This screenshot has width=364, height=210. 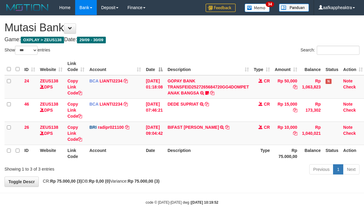 What do you see at coordinates (26, 50) in the screenshot?
I see `select: Showentries` at bounding box center [26, 50].